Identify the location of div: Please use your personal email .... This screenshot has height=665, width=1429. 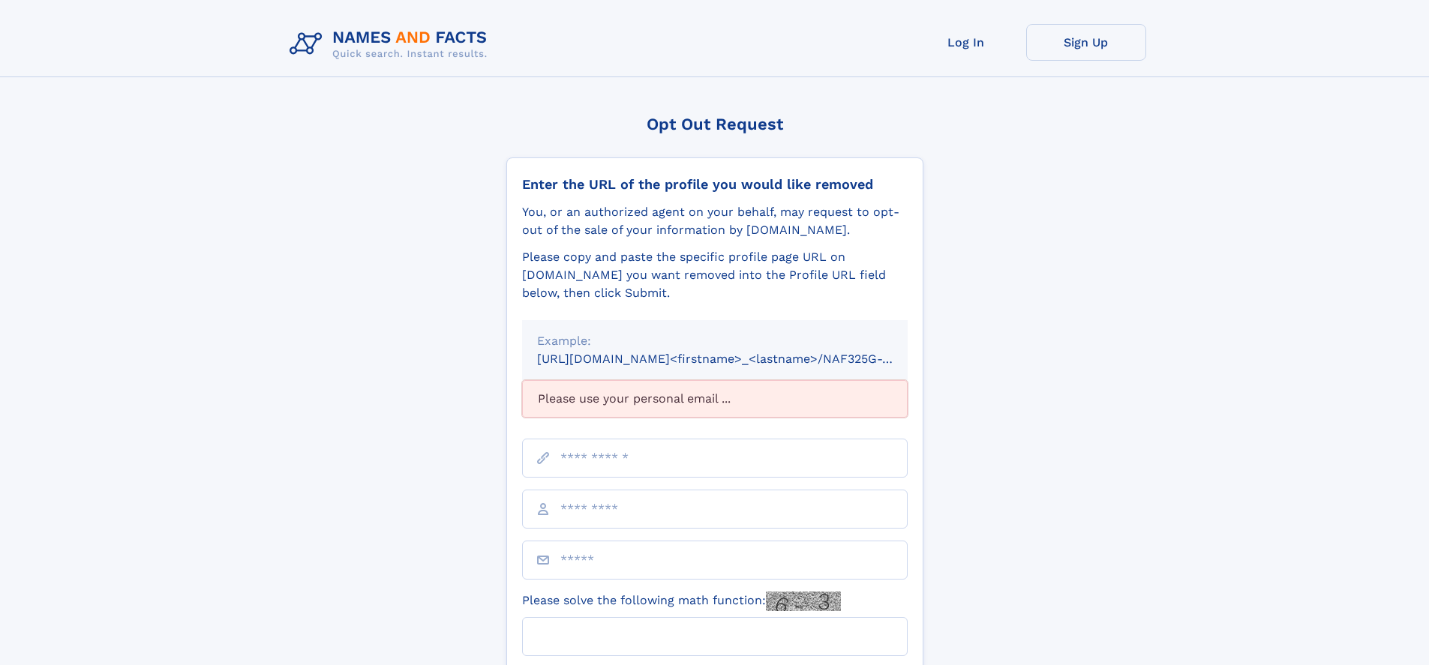
(715, 399).